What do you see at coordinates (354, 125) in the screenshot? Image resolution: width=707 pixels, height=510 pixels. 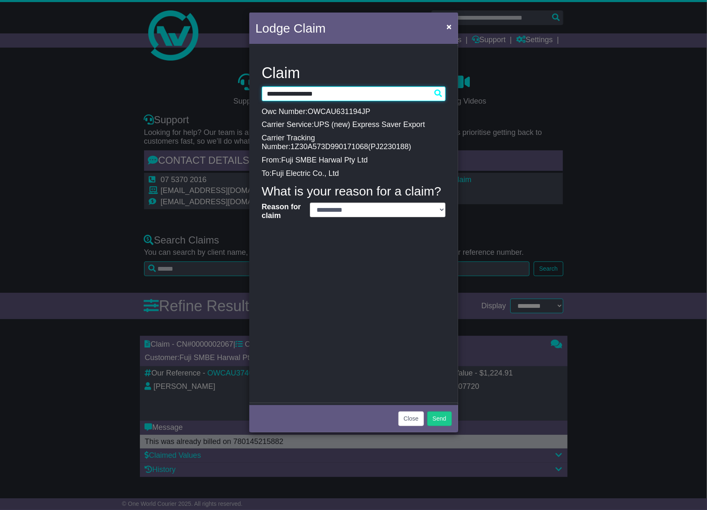 I see `p: Carrier Service:` at bounding box center [354, 125].